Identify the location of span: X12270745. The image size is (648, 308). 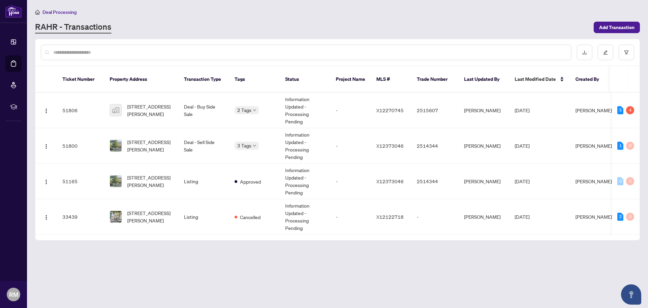
(390, 110).